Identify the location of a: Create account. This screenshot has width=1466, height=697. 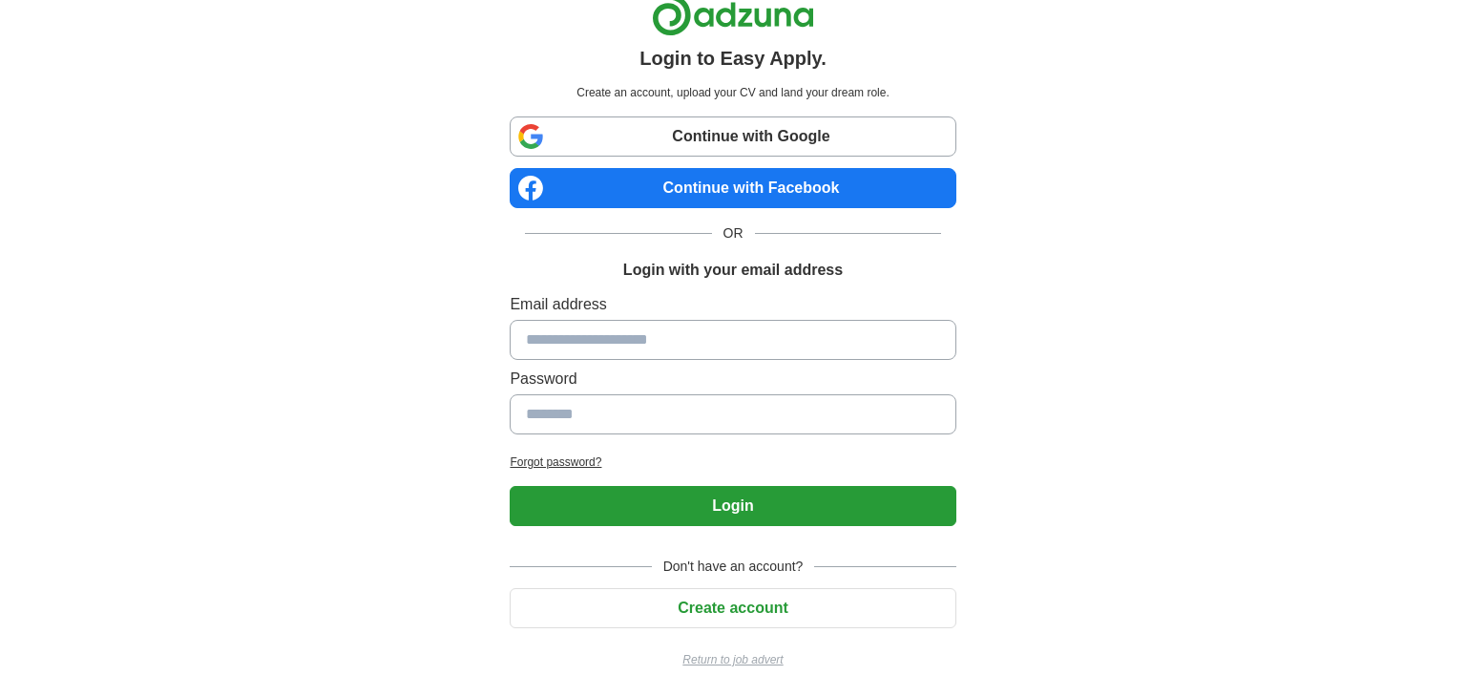
(732, 607).